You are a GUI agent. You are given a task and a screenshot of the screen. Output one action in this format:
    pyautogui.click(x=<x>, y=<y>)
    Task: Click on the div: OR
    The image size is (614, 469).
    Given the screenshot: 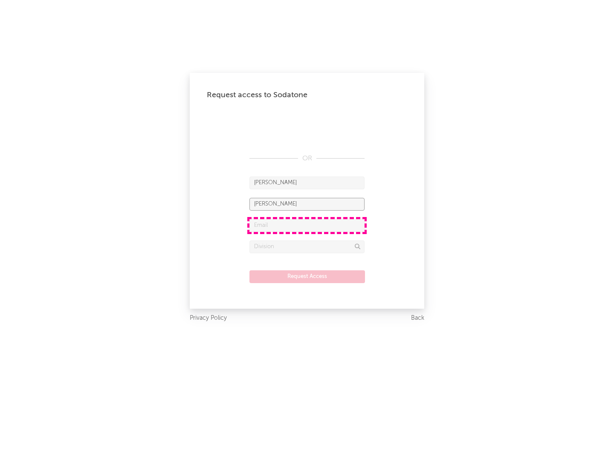 What is the action you would take?
    pyautogui.click(x=307, y=159)
    